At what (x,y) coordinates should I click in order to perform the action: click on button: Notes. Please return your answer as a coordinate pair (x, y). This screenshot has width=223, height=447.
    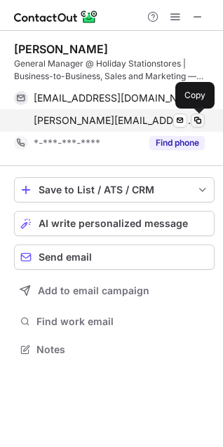
    Looking at the image, I should click on (114, 350).